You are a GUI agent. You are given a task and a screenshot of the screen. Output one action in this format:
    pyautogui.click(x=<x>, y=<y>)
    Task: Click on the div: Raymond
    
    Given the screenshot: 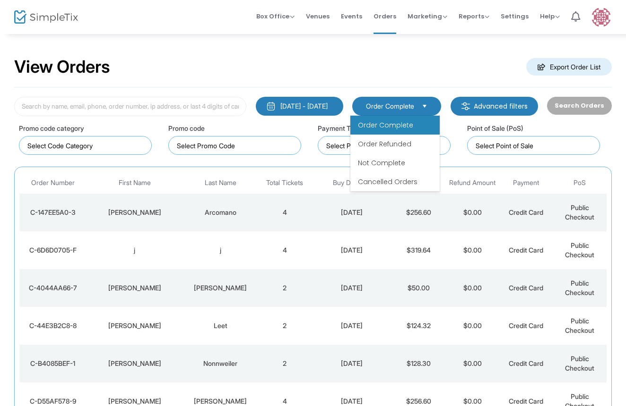 What is the action you would take?
    pyautogui.click(x=135, y=213)
    